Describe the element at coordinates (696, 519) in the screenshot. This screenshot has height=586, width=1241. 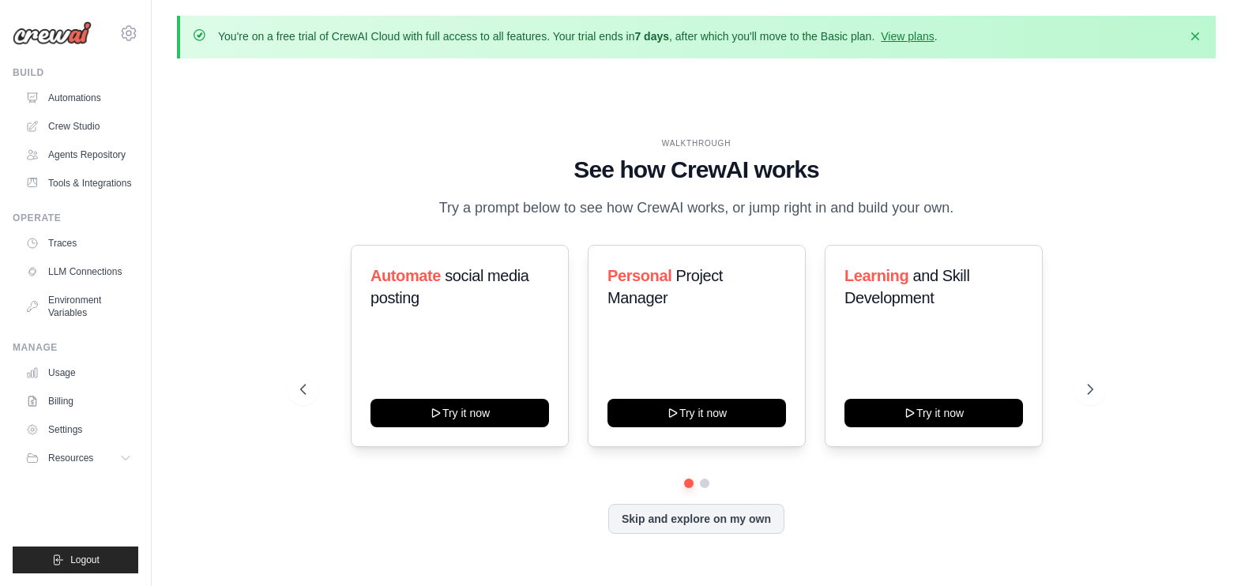
I see `button: Skip and explore on my own` at that location.